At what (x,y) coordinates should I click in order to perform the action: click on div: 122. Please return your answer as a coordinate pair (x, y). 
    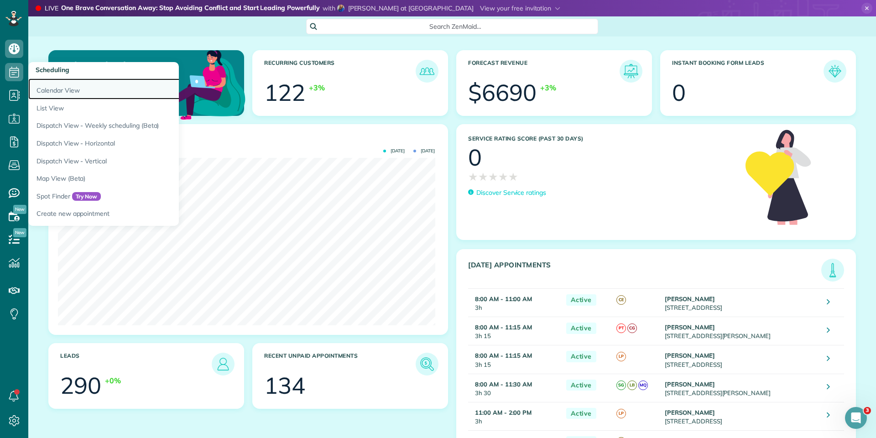
    Looking at the image, I should click on (285, 93).